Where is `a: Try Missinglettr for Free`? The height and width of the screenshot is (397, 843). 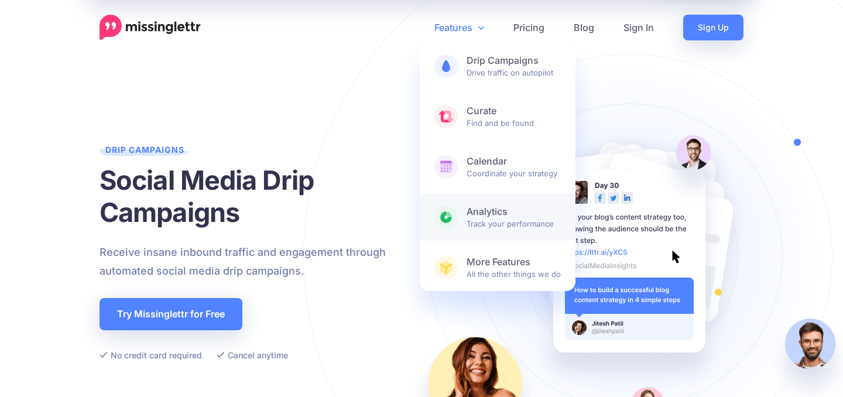 a: Try Missinglettr for Free is located at coordinates (171, 314).